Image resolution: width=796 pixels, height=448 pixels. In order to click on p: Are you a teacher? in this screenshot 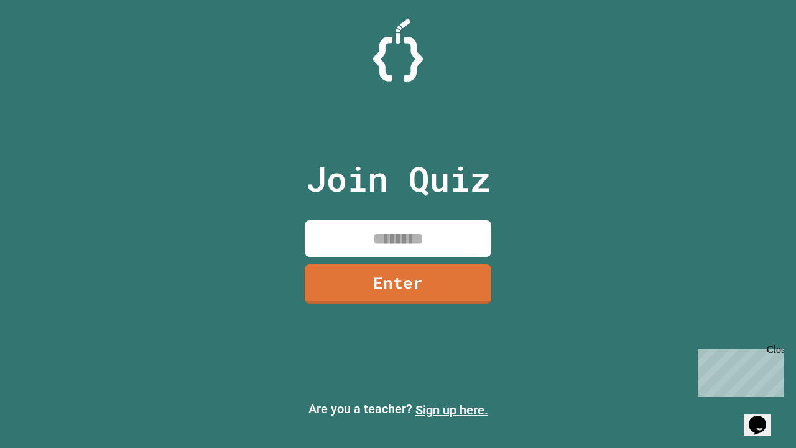, I will do `click(398, 409)`.